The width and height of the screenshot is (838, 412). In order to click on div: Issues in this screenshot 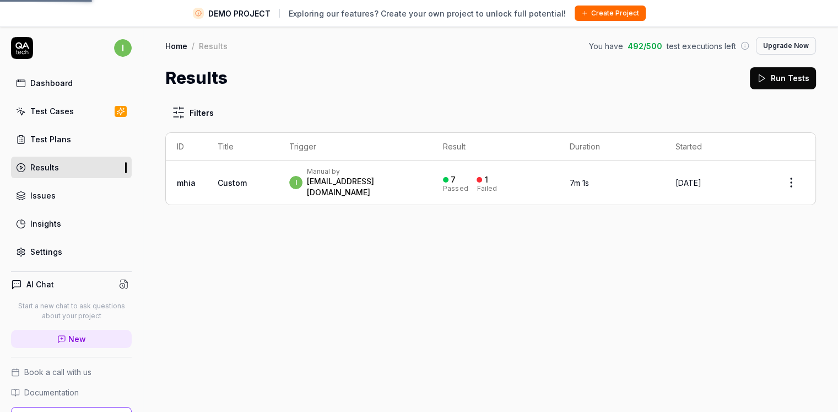, I will do `click(43, 195)`.